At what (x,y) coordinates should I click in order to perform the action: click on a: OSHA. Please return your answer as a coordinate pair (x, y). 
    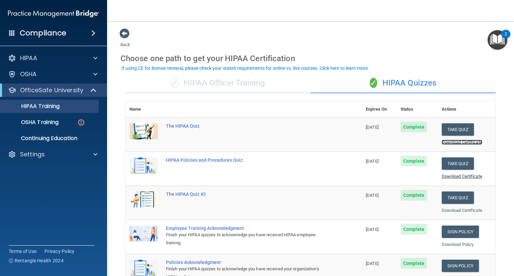
    Looking at the image, I should click on (53, 74).